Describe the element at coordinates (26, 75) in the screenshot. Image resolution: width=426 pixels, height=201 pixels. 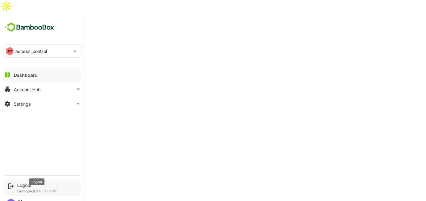
I see `div: Dashboard` at that location.